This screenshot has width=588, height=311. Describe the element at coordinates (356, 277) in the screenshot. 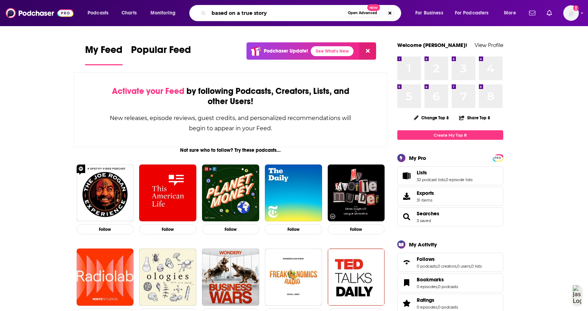

I see `a: TED Talks Daily` at that location.